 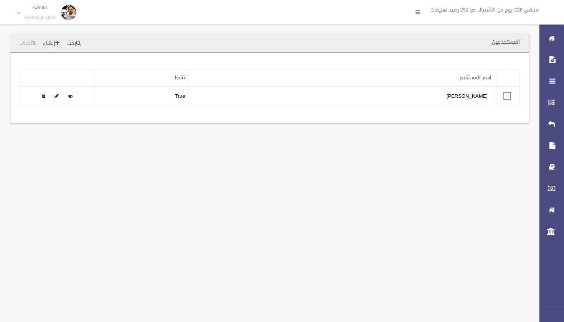 I want to click on a: نشط, so click(x=180, y=77).